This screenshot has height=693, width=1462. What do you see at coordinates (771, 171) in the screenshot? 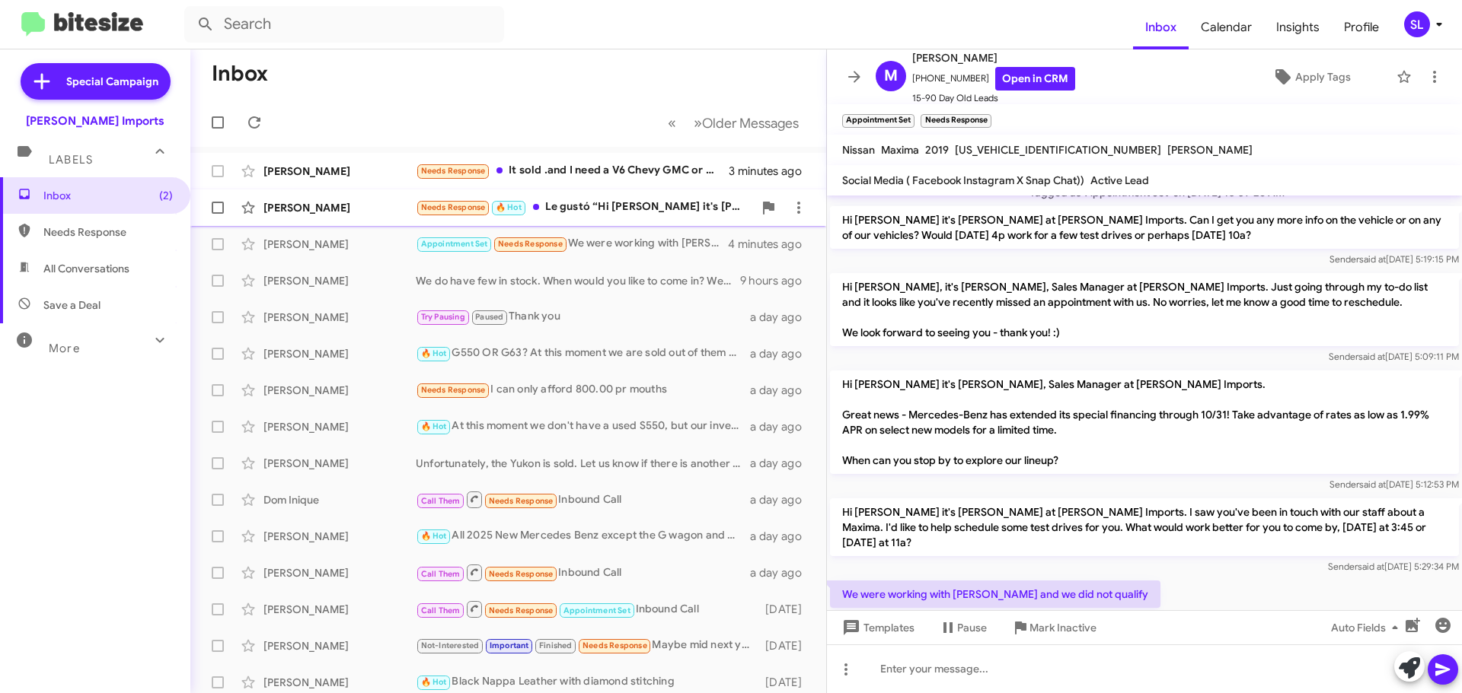
I see `div: 3 minutes ago` at bounding box center [771, 171].